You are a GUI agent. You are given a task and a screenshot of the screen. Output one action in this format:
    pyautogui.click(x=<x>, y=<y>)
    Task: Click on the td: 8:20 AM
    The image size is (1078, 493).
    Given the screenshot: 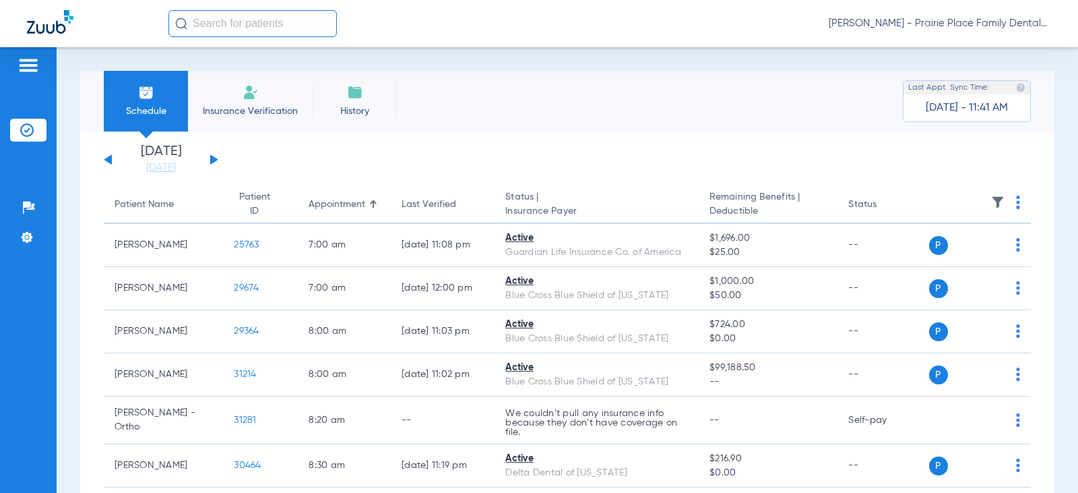 What is the action you would take?
    pyautogui.click(x=344, y=420)
    